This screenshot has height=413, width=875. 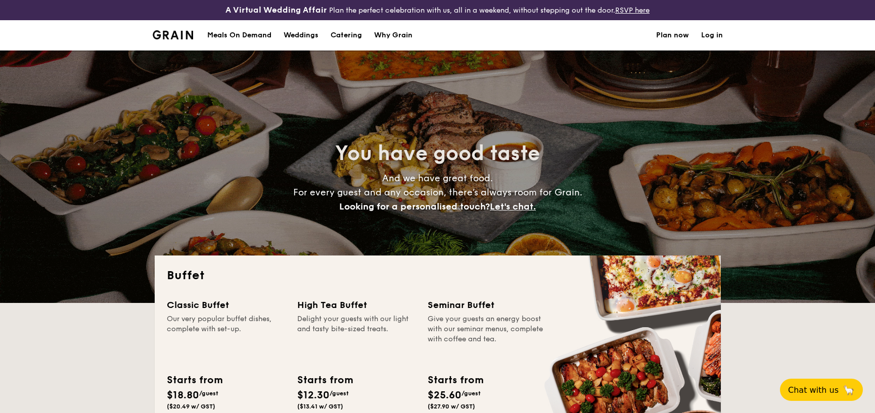 I want to click on a: Plan now, so click(x=672, y=35).